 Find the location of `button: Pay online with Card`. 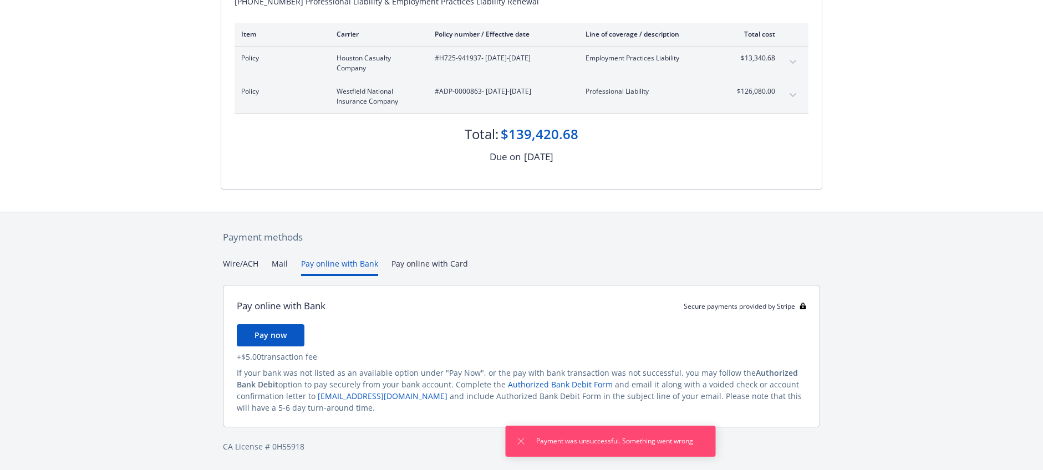

button: Pay online with Card is located at coordinates (430, 267).